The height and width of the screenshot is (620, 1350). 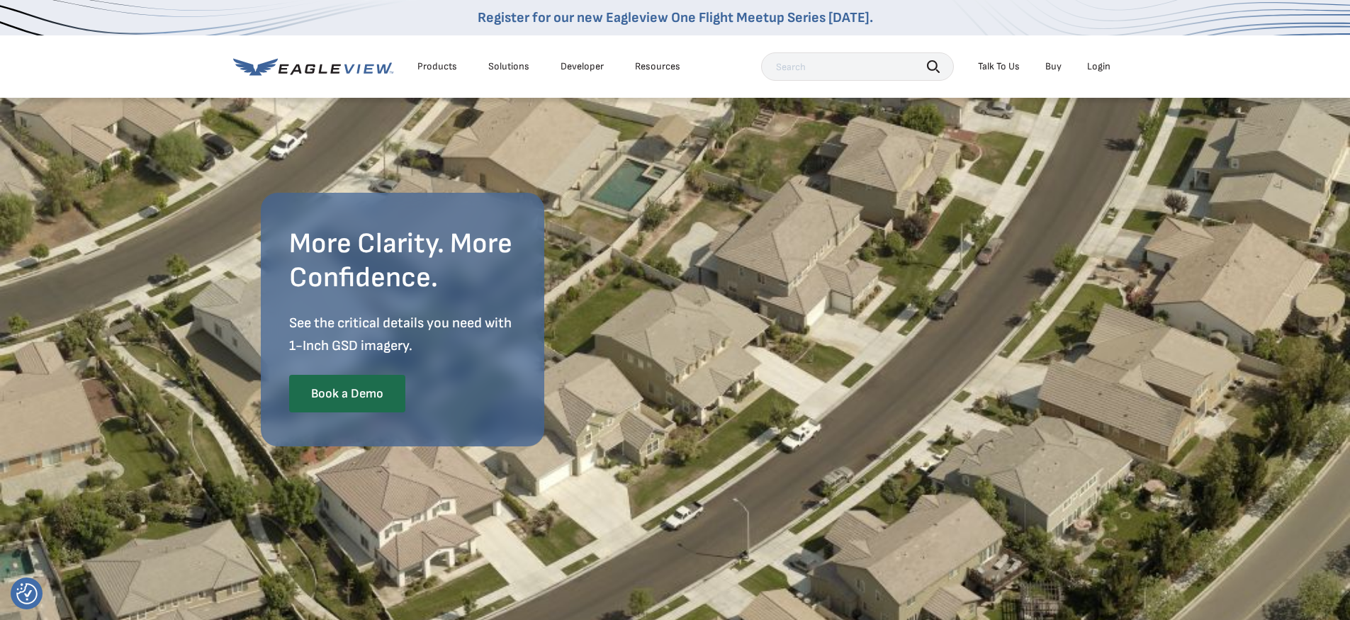 I want to click on img: Revisit consent button, so click(x=27, y=594).